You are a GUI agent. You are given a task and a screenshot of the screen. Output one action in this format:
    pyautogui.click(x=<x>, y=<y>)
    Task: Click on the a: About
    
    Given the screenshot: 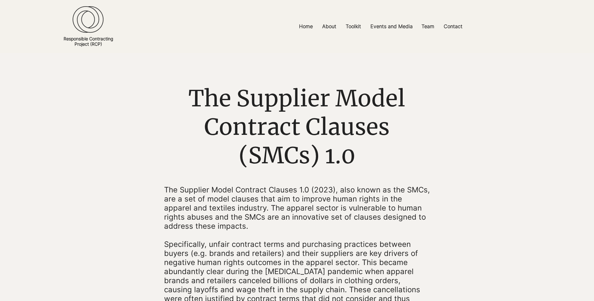 What is the action you would take?
    pyautogui.click(x=329, y=26)
    